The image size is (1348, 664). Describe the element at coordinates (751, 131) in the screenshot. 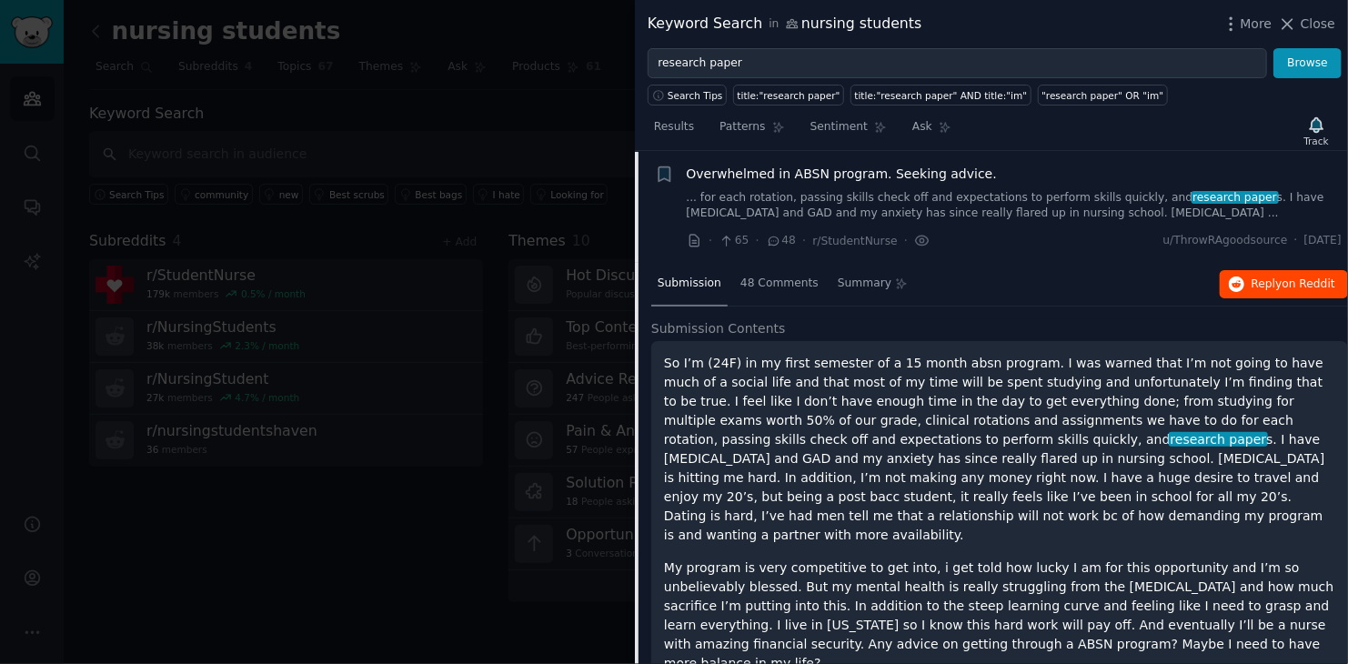

I see `a: Patterns` at that location.